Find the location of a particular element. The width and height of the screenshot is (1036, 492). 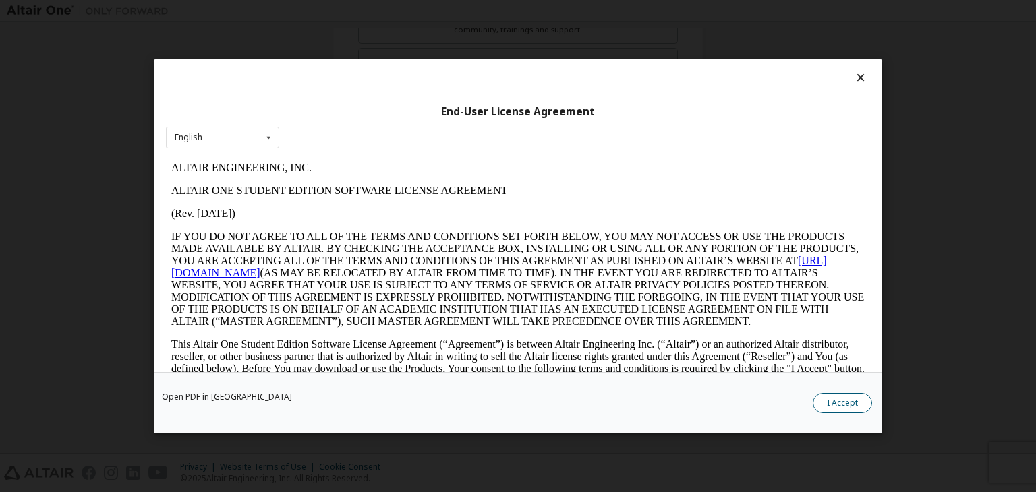

p: This Altair One Student Edition Software License Agreement (“Agreement”) is between Altair Engine... is located at coordinates (352, 206).